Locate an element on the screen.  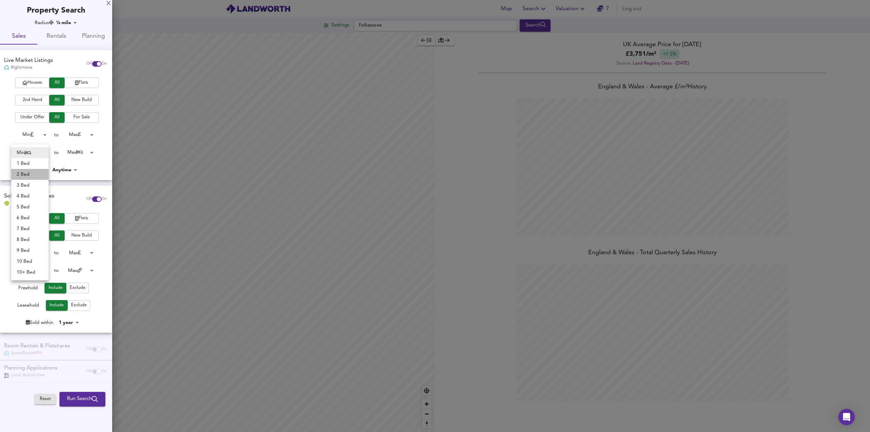
li: 4 Bed is located at coordinates (30, 196).